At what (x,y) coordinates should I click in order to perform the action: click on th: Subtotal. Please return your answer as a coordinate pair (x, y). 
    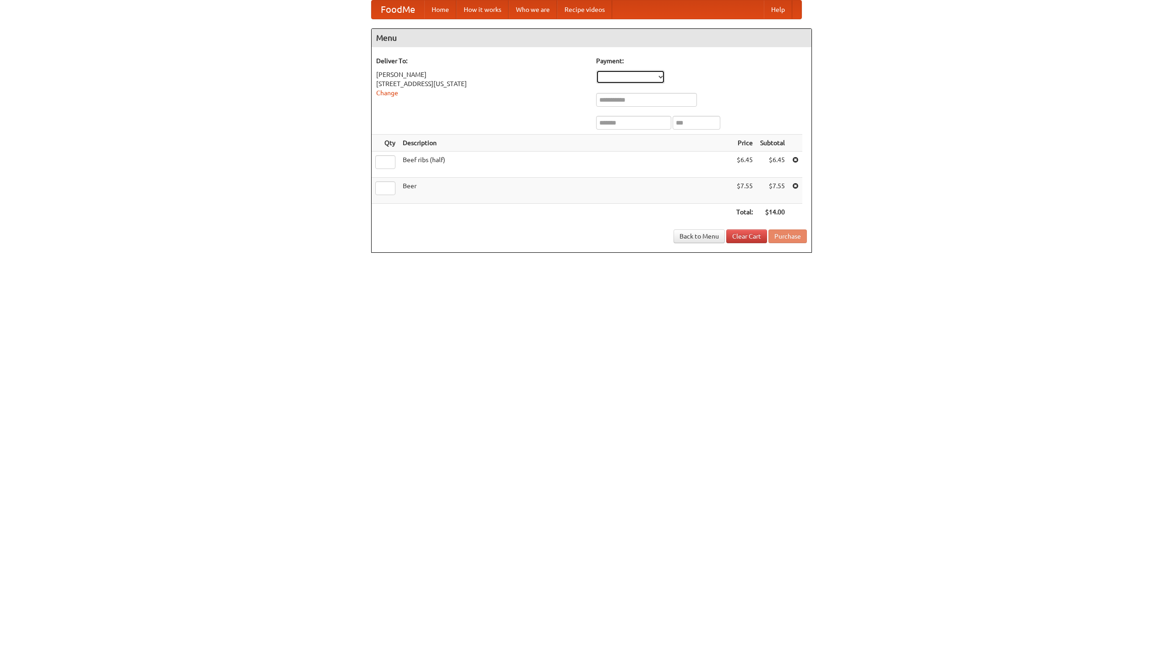
    Looking at the image, I should click on (773, 143).